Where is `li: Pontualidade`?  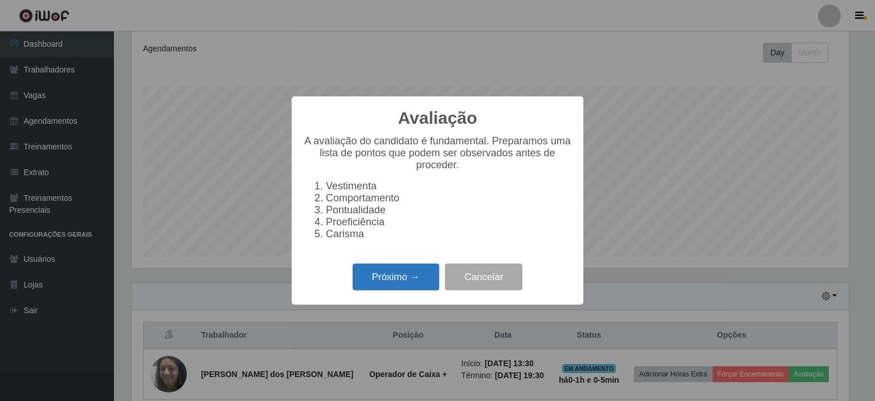
li: Pontualidade is located at coordinates (449, 210).